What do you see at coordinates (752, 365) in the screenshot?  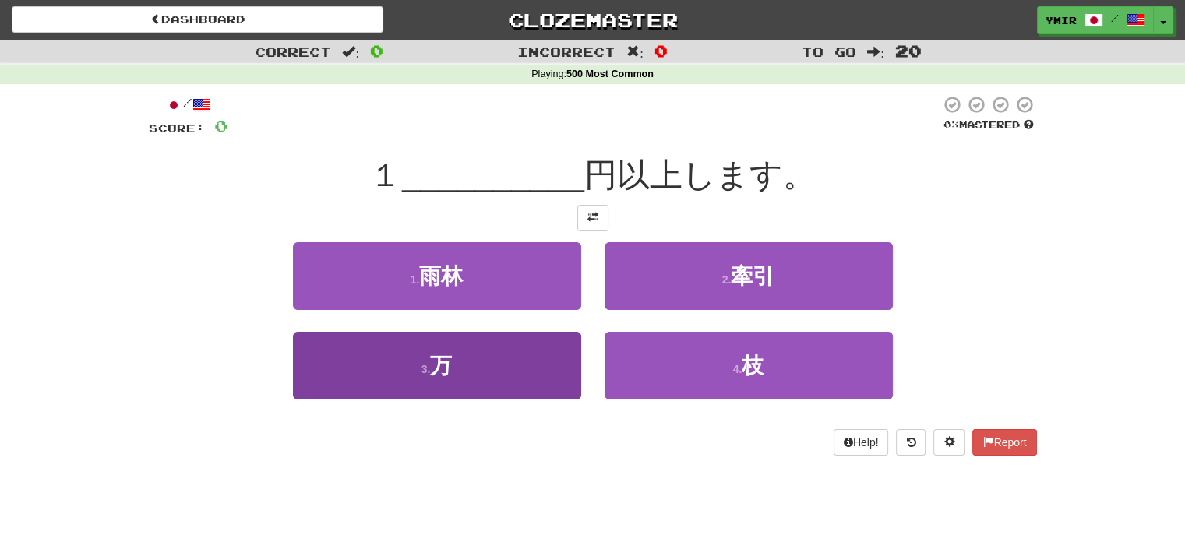 I see `span: 枝` at bounding box center [752, 365].